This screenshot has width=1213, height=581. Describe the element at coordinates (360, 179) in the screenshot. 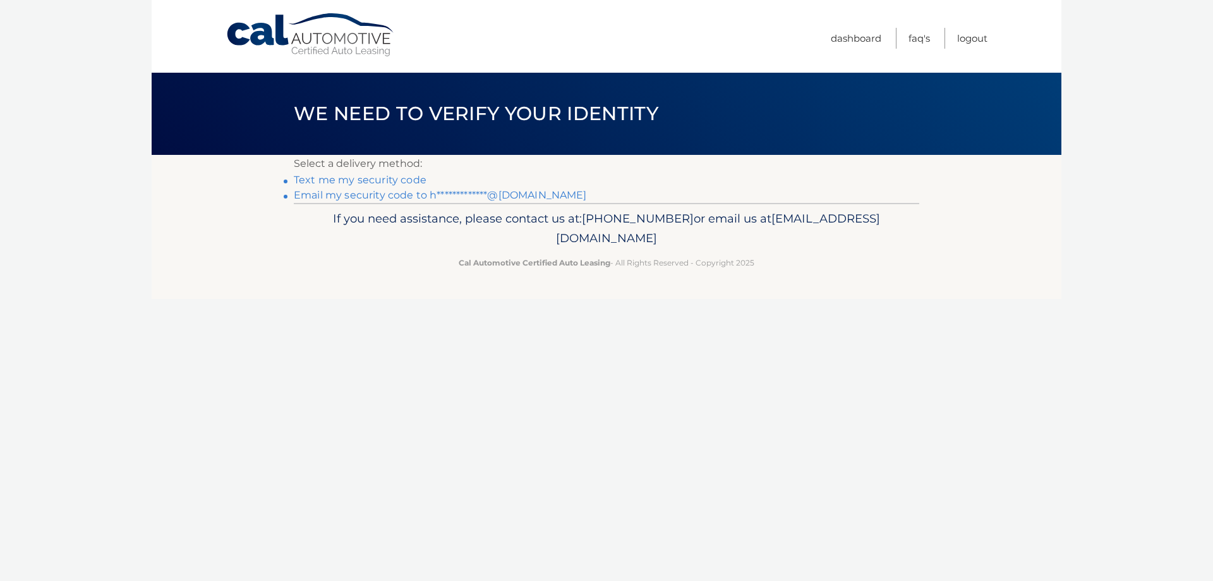

I see `a: Text me my security code` at that location.